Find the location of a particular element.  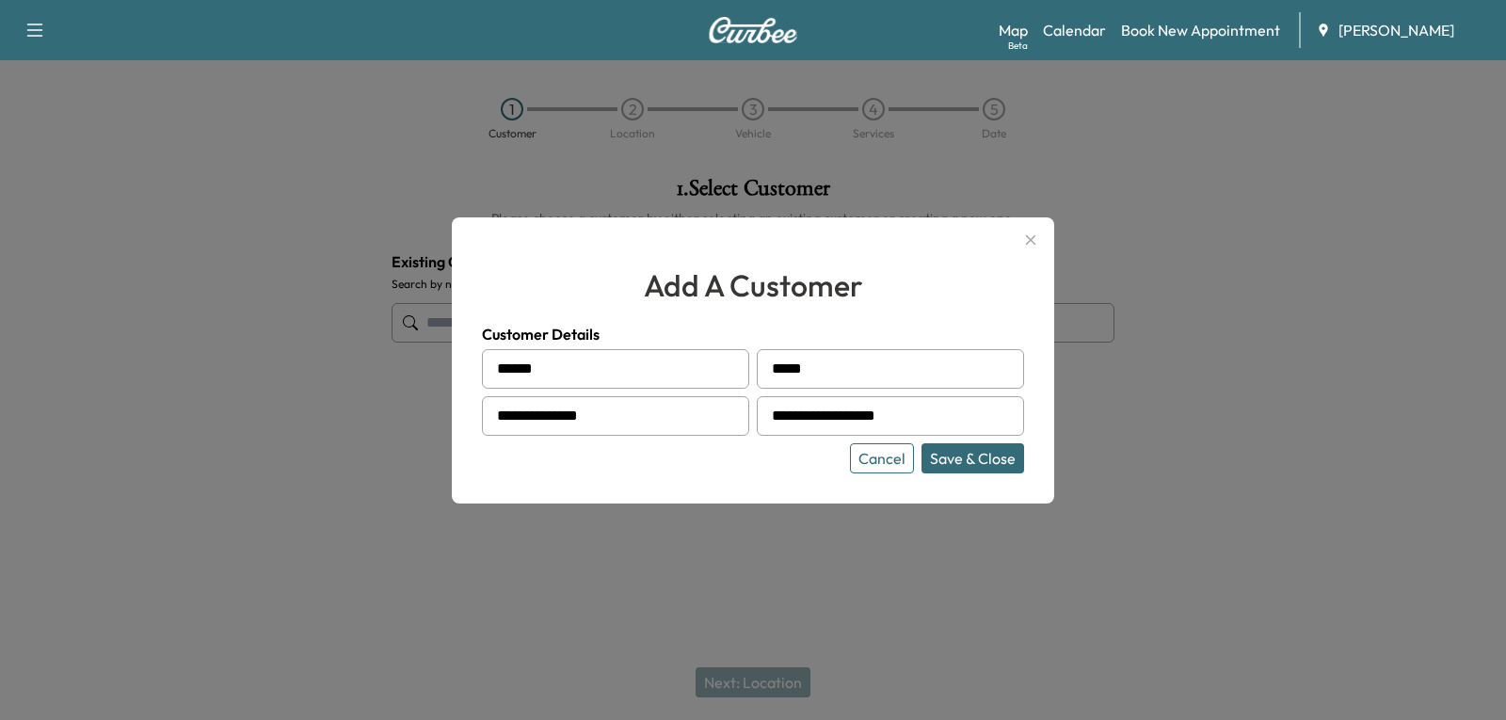

a: MapBeta is located at coordinates (1013, 30).